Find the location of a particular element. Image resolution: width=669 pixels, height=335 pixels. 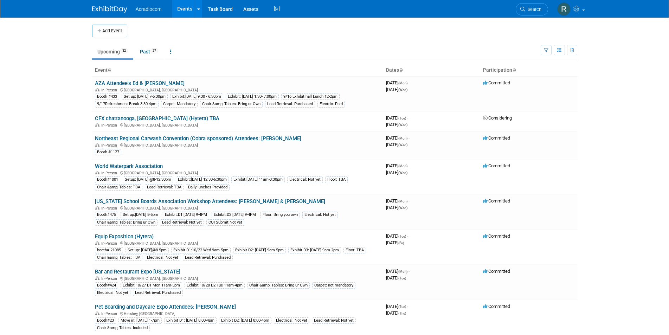

div: Lead Retrieval: Not yet is located at coordinates (334, 321).